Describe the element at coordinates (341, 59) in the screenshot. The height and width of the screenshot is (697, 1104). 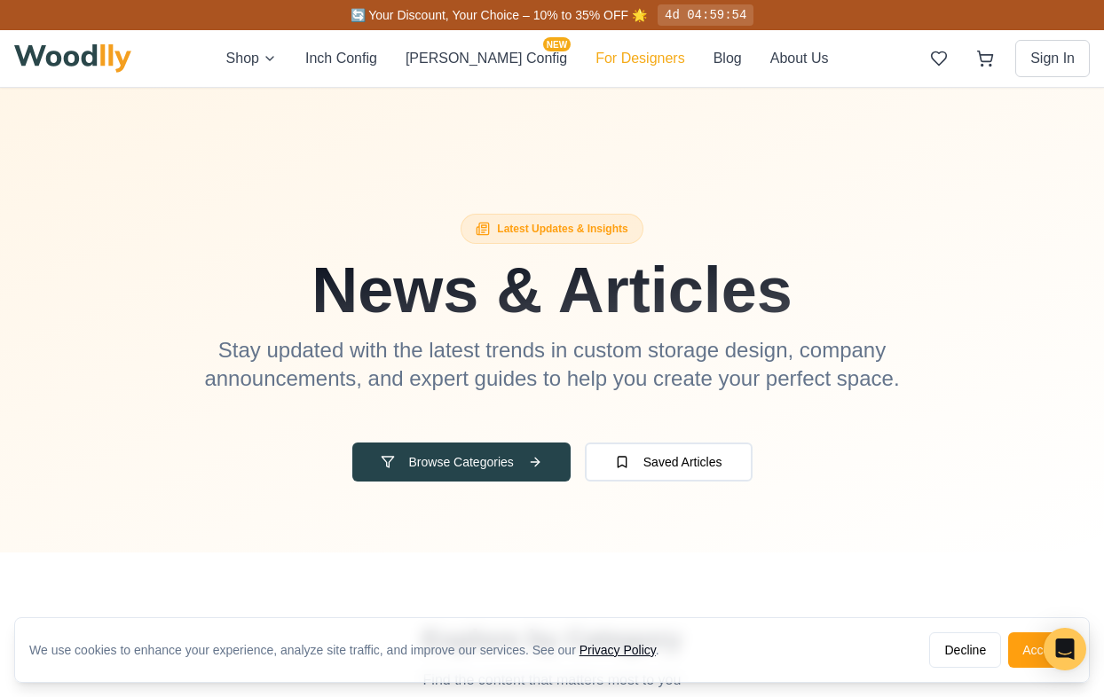
I see `button: Inch Config` at that location.